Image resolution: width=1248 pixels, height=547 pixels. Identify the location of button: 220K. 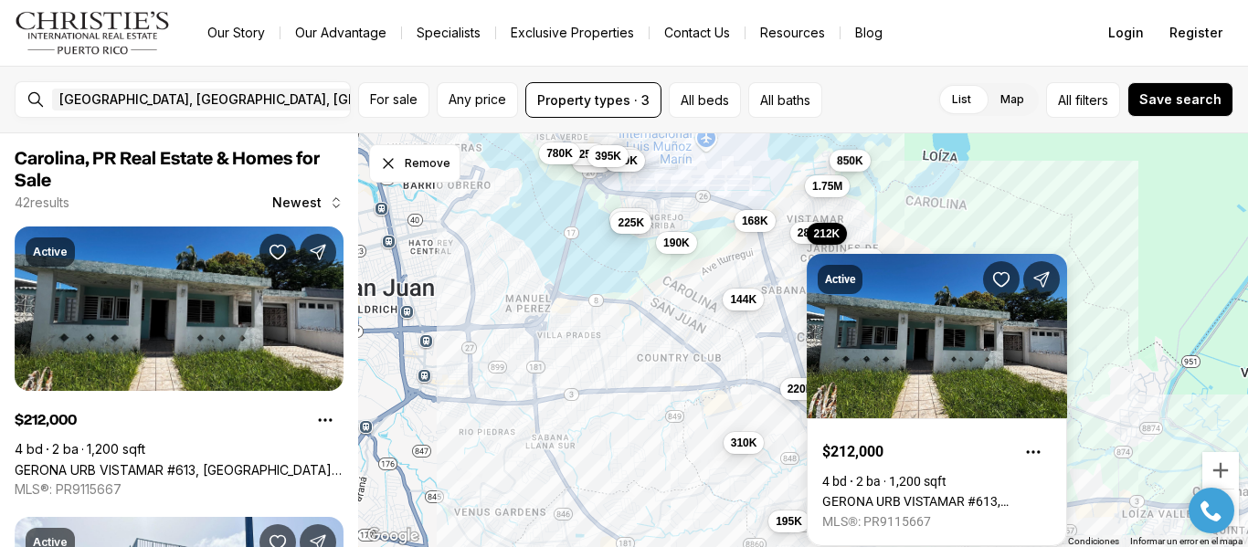
(800, 389).